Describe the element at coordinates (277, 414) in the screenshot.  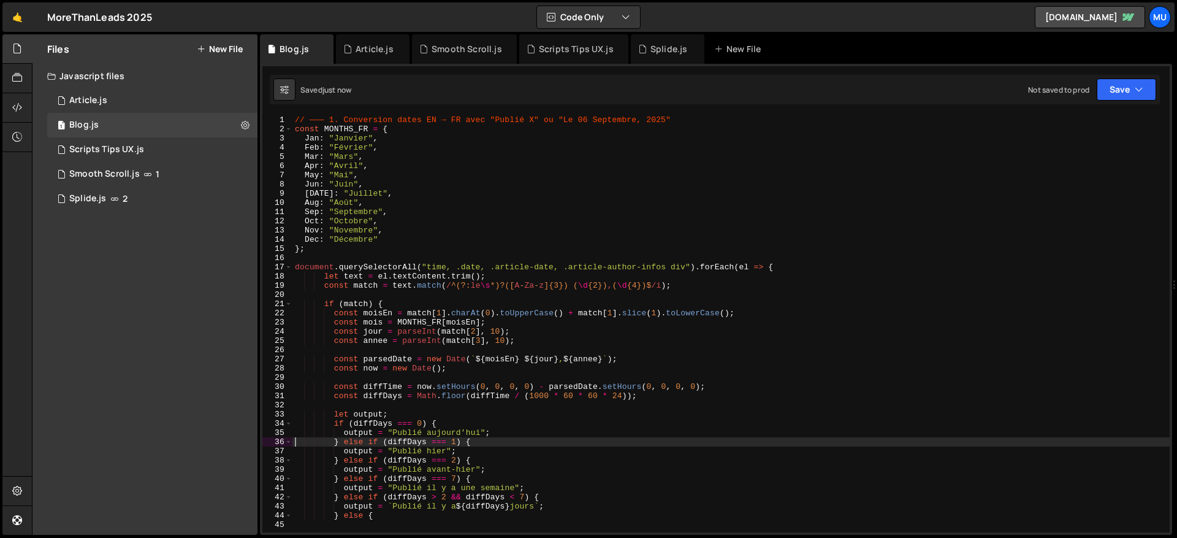
I see `div: 33` at that location.